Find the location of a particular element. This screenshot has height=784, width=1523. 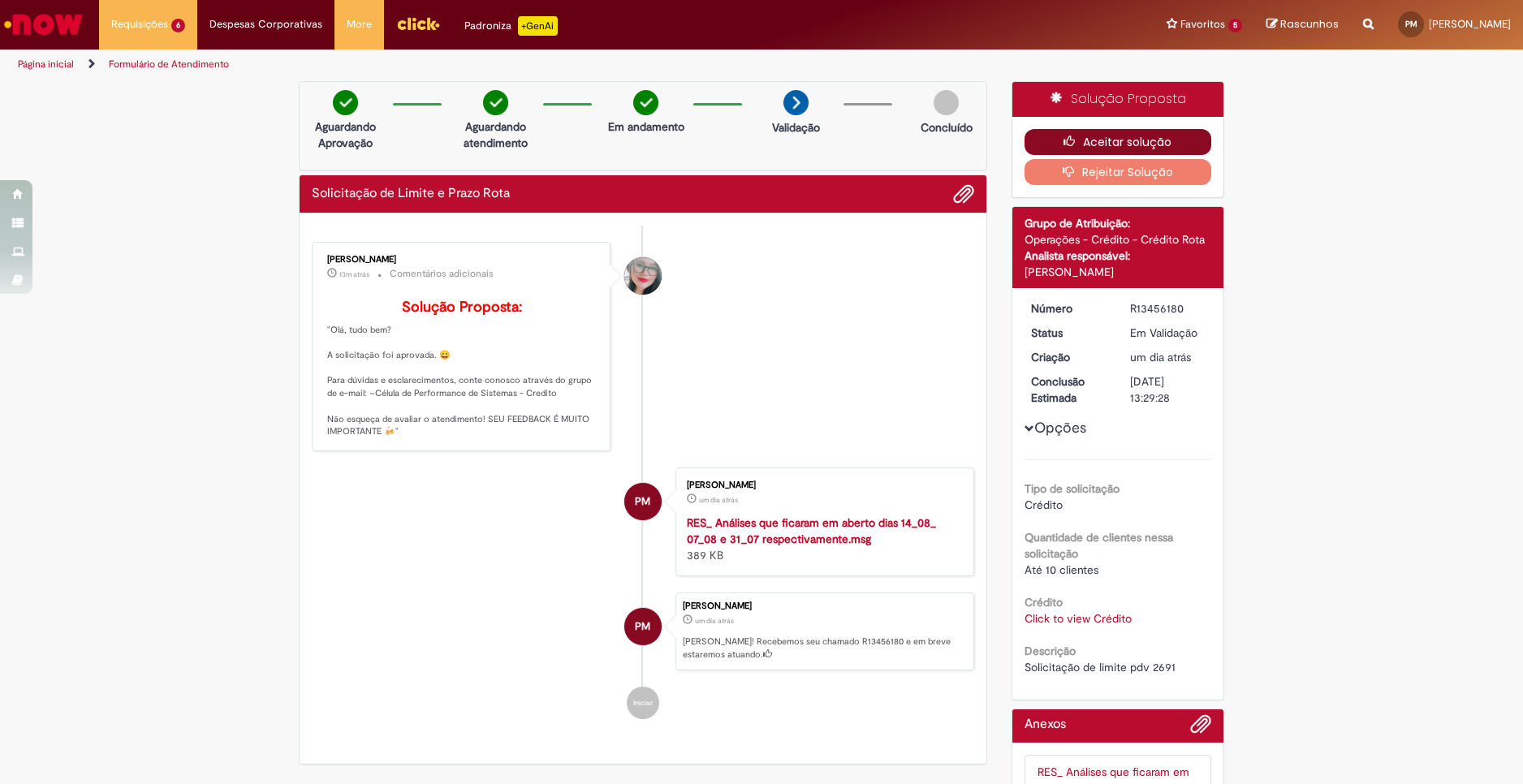

p: "Olá, tudo bem? A solicitação foi aprovada. 😀 Para dúvidas e esclarecimentos, conte conosco atrav... is located at coordinates (462, 369).